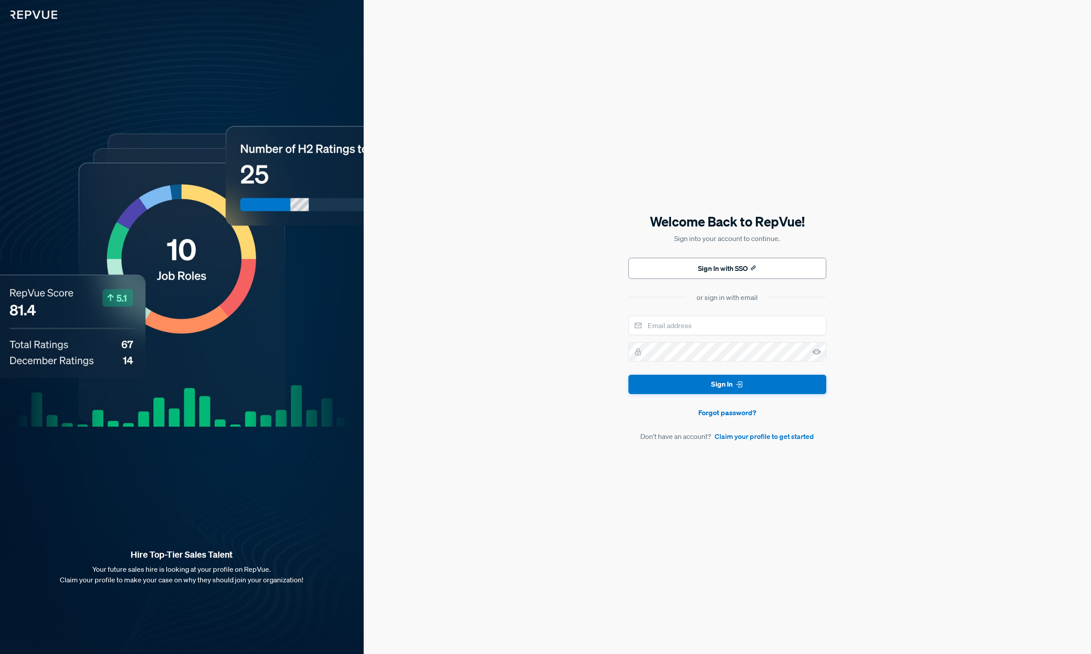 The height and width of the screenshot is (654, 1091). What do you see at coordinates (182, 574) in the screenshot?
I see `p: Your future sales hire is looking at your profile on RepVue. Claim your profile to make your case...` at bounding box center [182, 574].